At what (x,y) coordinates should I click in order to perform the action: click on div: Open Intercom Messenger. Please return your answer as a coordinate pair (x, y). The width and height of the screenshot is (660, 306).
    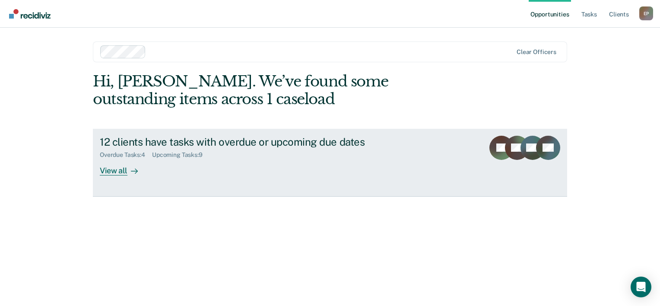
    Looking at the image, I should click on (641, 287).